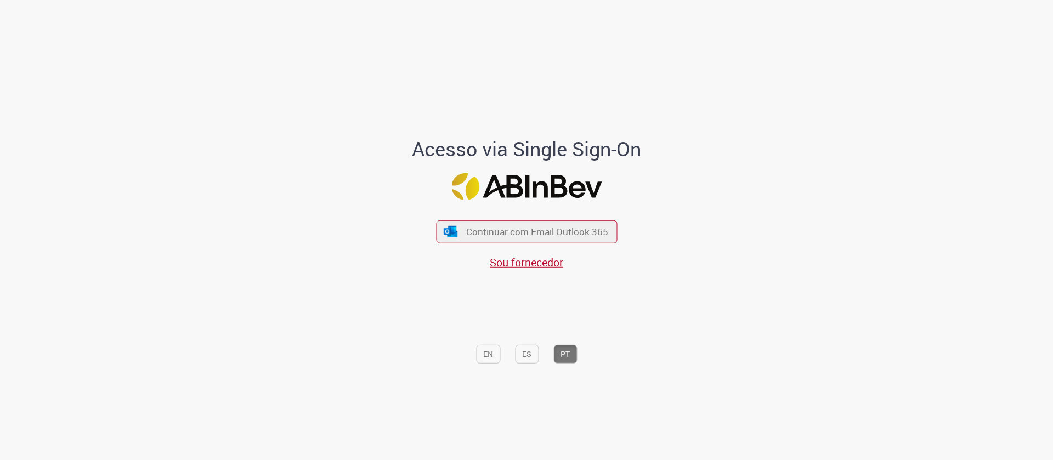 The image size is (1053, 460). Describe the element at coordinates (526, 231) in the screenshot. I see `button: ícone Azure/Microsoft 360 Continuar com Email Outlook 365` at that location.